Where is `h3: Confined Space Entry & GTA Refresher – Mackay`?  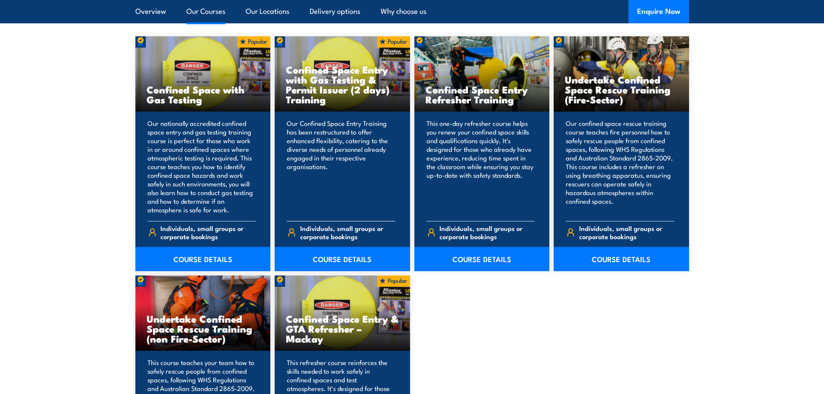 h3: Confined Space Entry & GTA Refresher – Mackay is located at coordinates (342, 328).